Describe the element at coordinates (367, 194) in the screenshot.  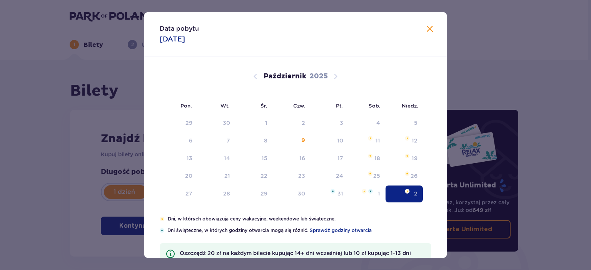
I see `td: sobota, 1 listopada 2025` at that location.